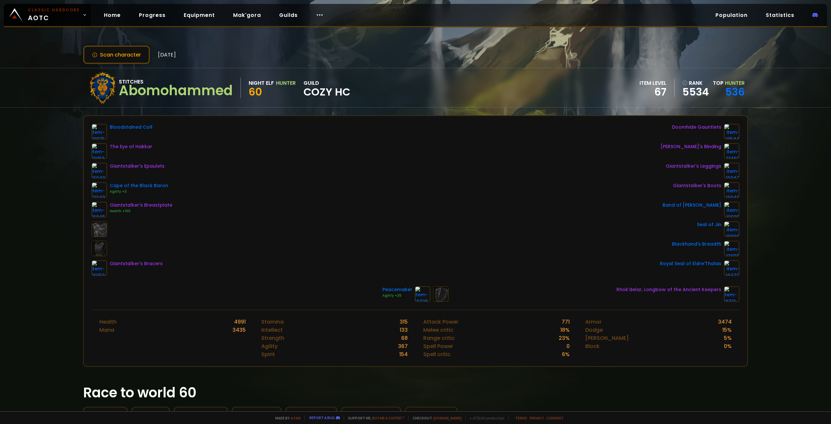 Image resolution: width=831 pixels, height=424 pixels. I want to click on a: 5534, so click(696, 92).